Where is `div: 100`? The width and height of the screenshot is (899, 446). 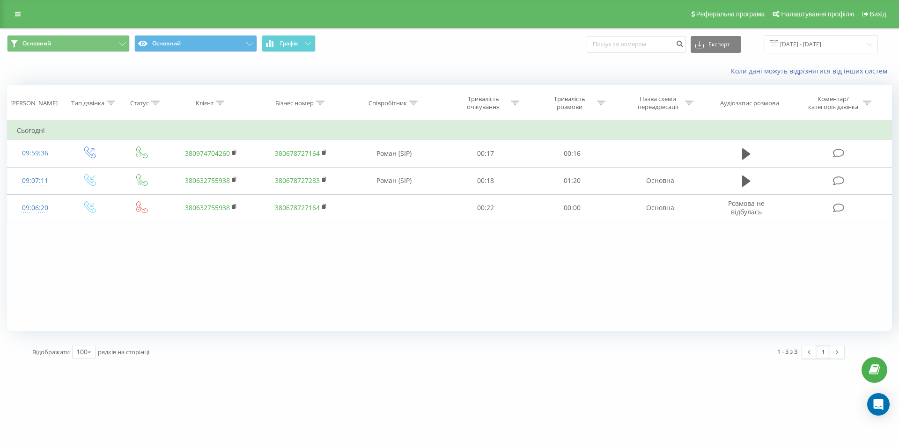
div: 100 is located at coordinates (82, 352).